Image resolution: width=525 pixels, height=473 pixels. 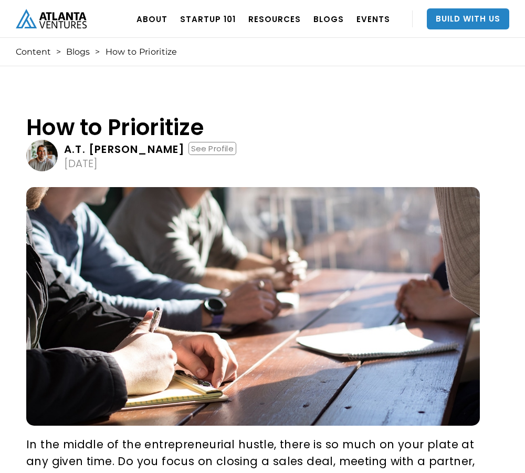 I want to click on a: Blogs, so click(x=78, y=52).